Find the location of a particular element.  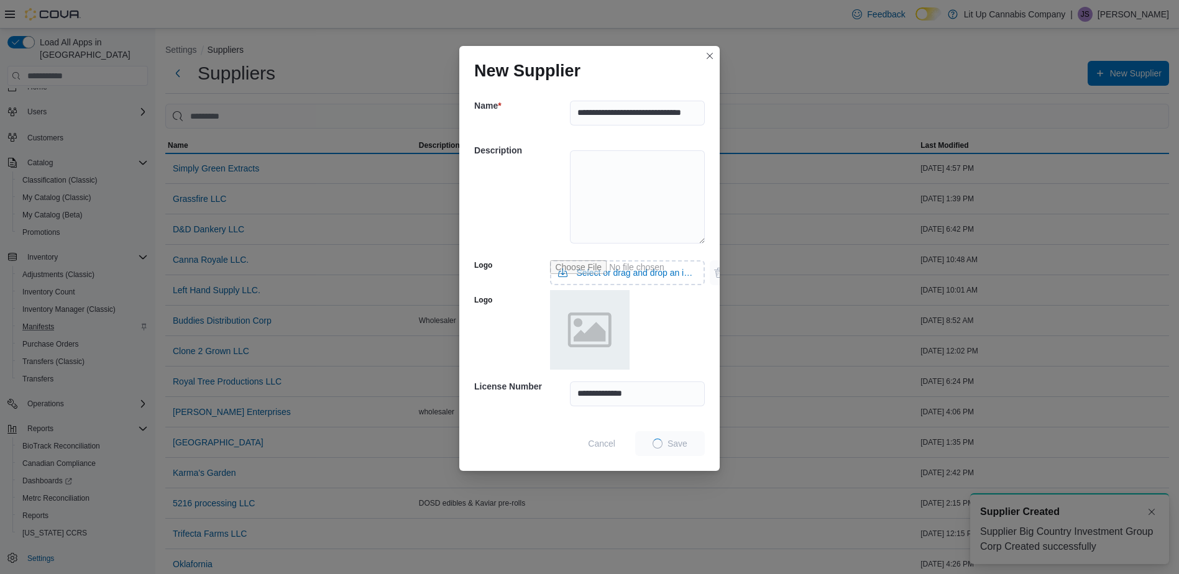

input: Use aria labels when no actual label is in use is located at coordinates (627, 273).